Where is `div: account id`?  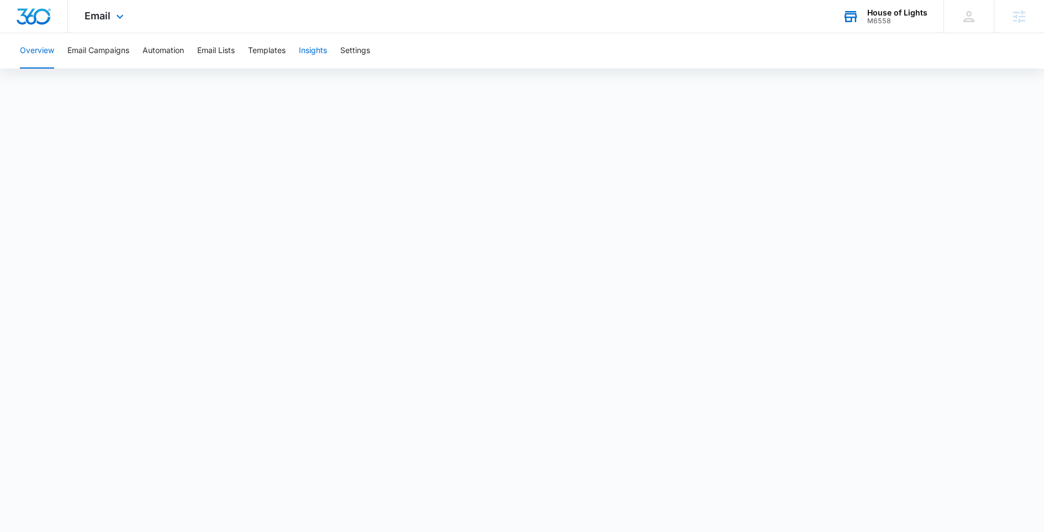 div: account id is located at coordinates (897, 21).